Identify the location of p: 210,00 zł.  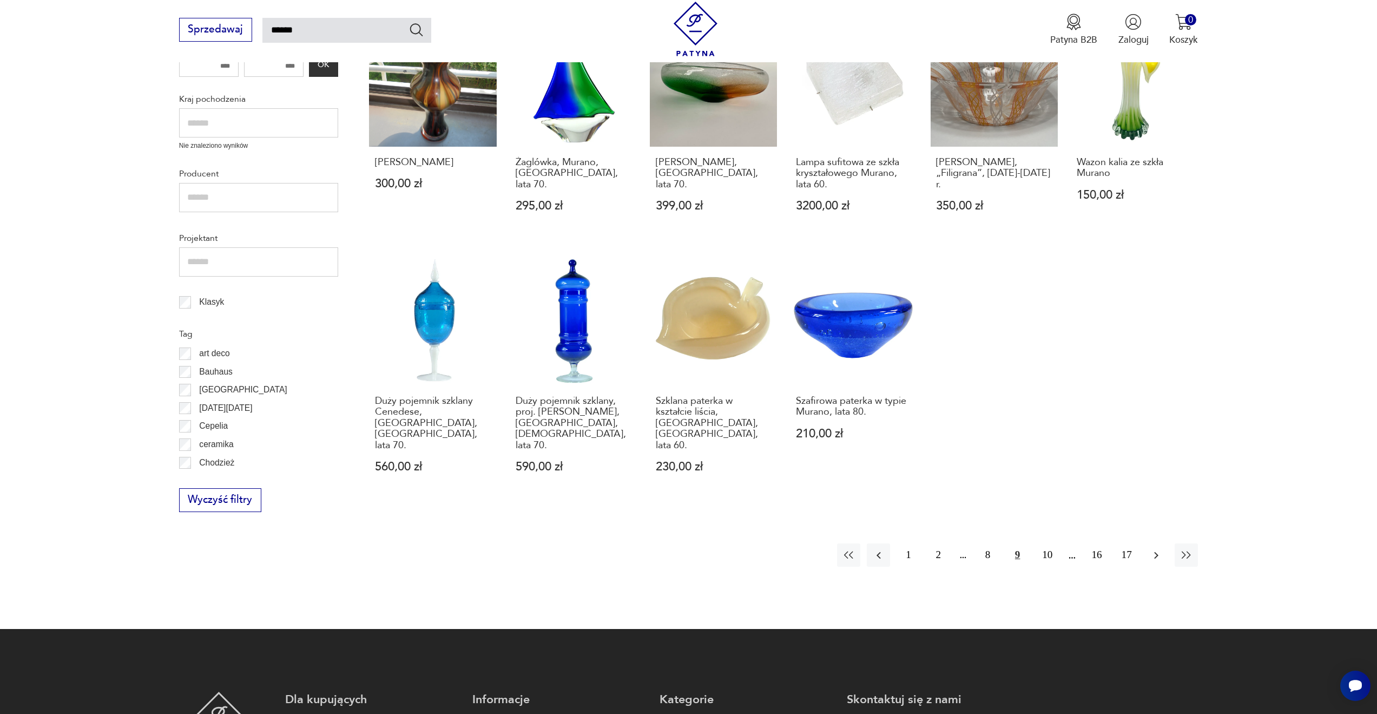
(854, 433).